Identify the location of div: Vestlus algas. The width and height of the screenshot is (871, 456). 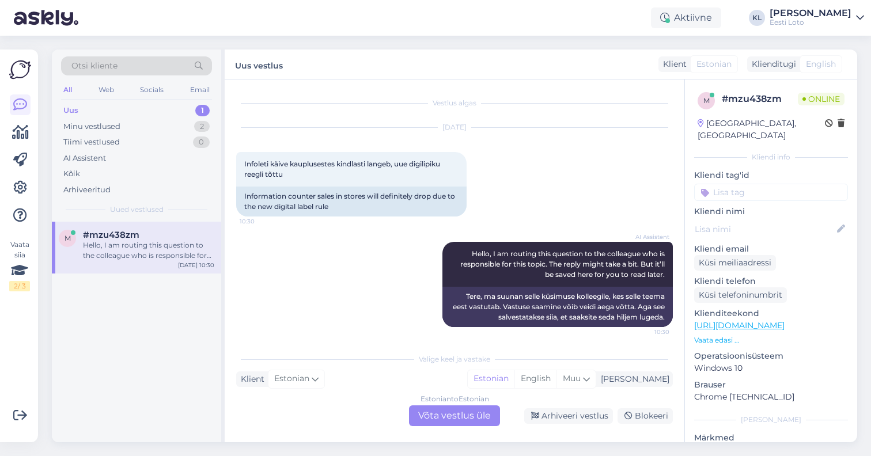
(455, 103).